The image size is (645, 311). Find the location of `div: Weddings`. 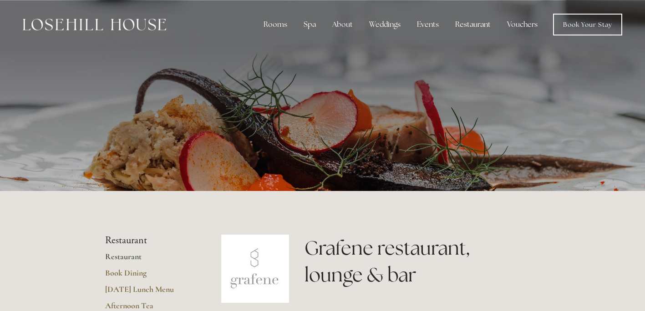

div: Weddings is located at coordinates (384, 25).